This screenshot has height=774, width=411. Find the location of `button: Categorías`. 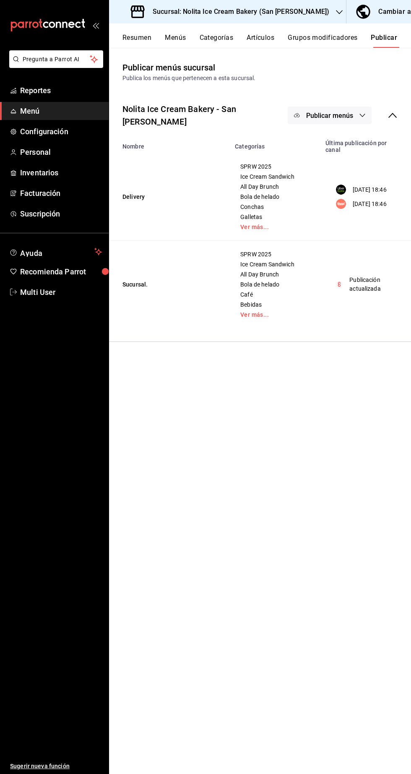

button: Categorías is located at coordinates (216, 41).